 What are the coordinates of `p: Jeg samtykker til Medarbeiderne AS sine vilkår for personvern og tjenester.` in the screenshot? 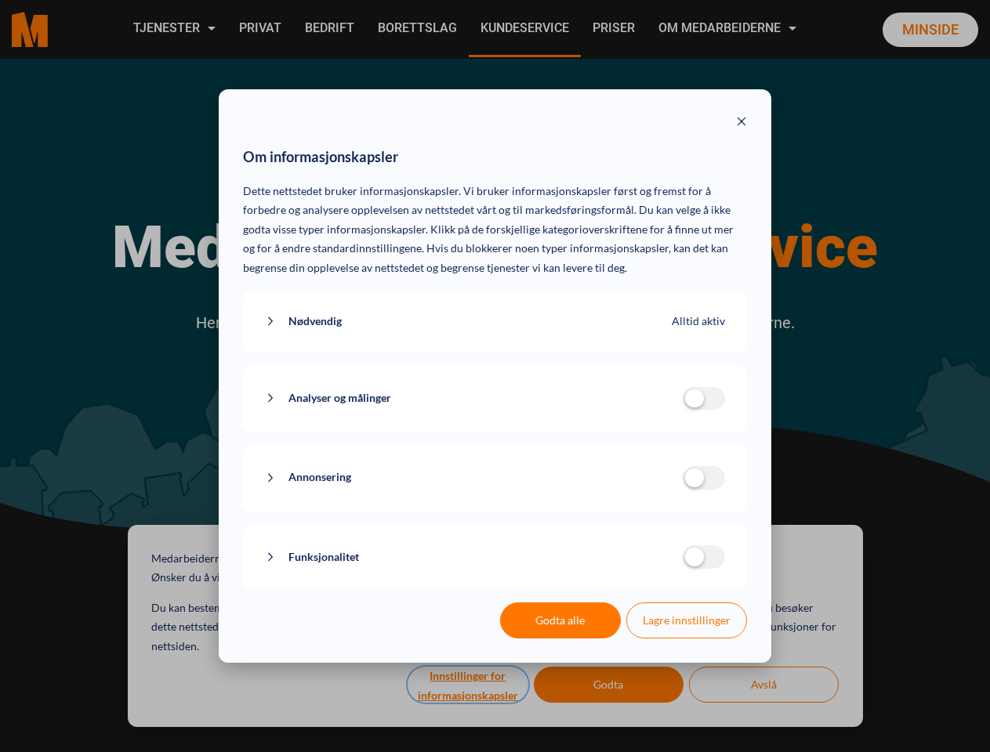 It's located at (119, 296).